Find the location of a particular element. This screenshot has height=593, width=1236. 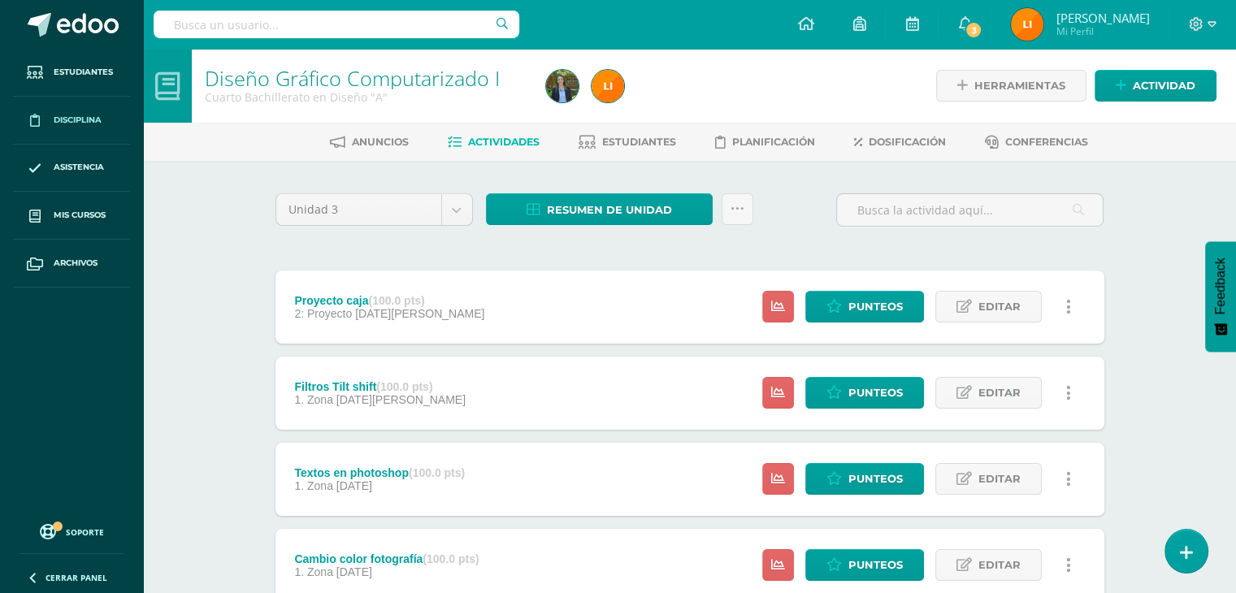

a: Dosificación is located at coordinates (899, 142).